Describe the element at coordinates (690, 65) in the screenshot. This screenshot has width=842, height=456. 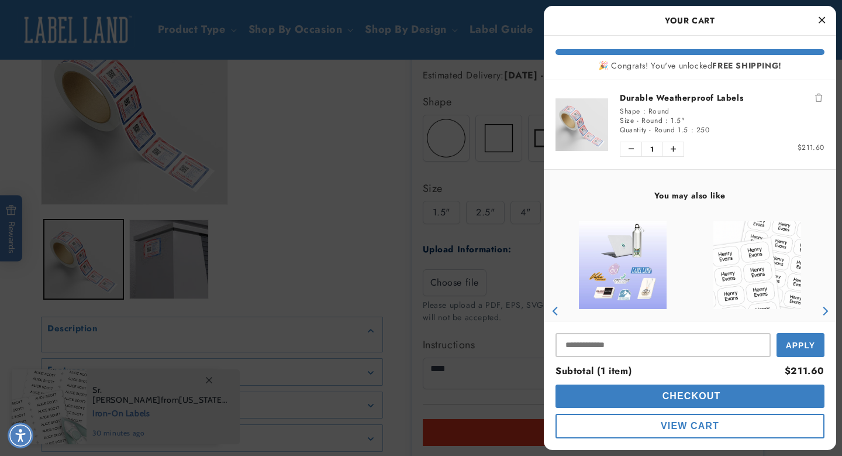
I see `div: 🎉 Congrats! You've unlocked` at that location.